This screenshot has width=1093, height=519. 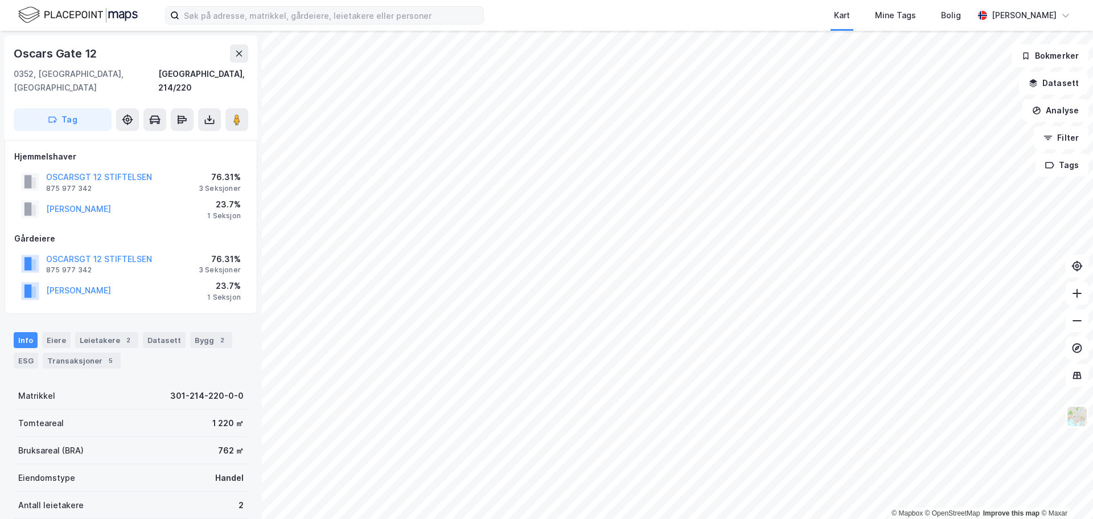 What do you see at coordinates (1065, 491) in the screenshot?
I see `div: Kontrollprogram for chat` at bounding box center [1065, 491].